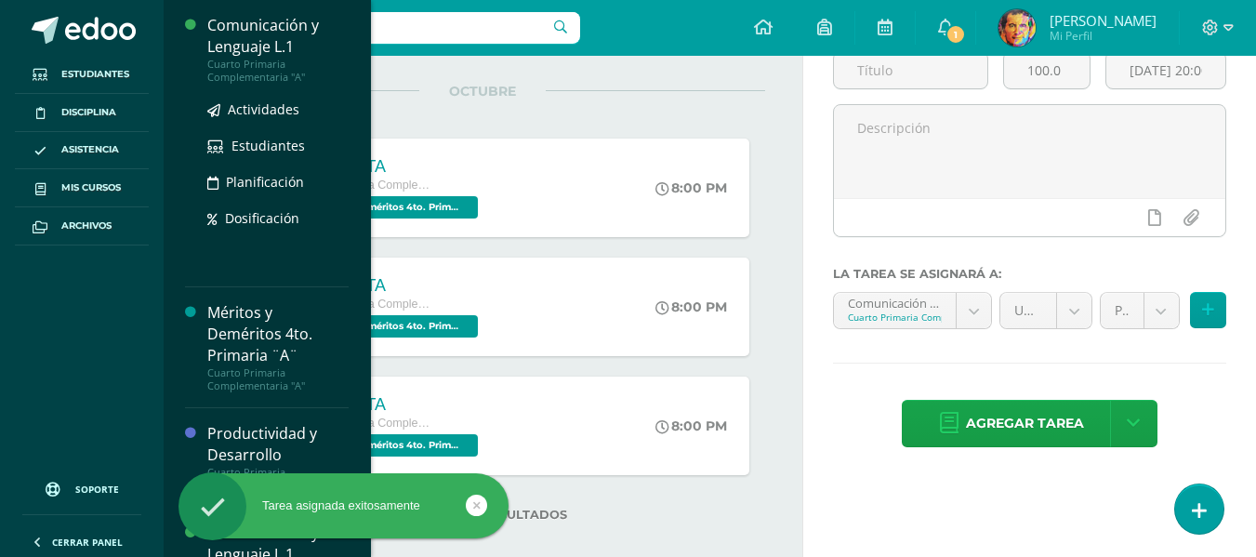 The width and height of the screenshot is (1256, 557). Describe the element at coordinates (1046, 311) in the screenshot. I see `a: Unidad 4` at that location.